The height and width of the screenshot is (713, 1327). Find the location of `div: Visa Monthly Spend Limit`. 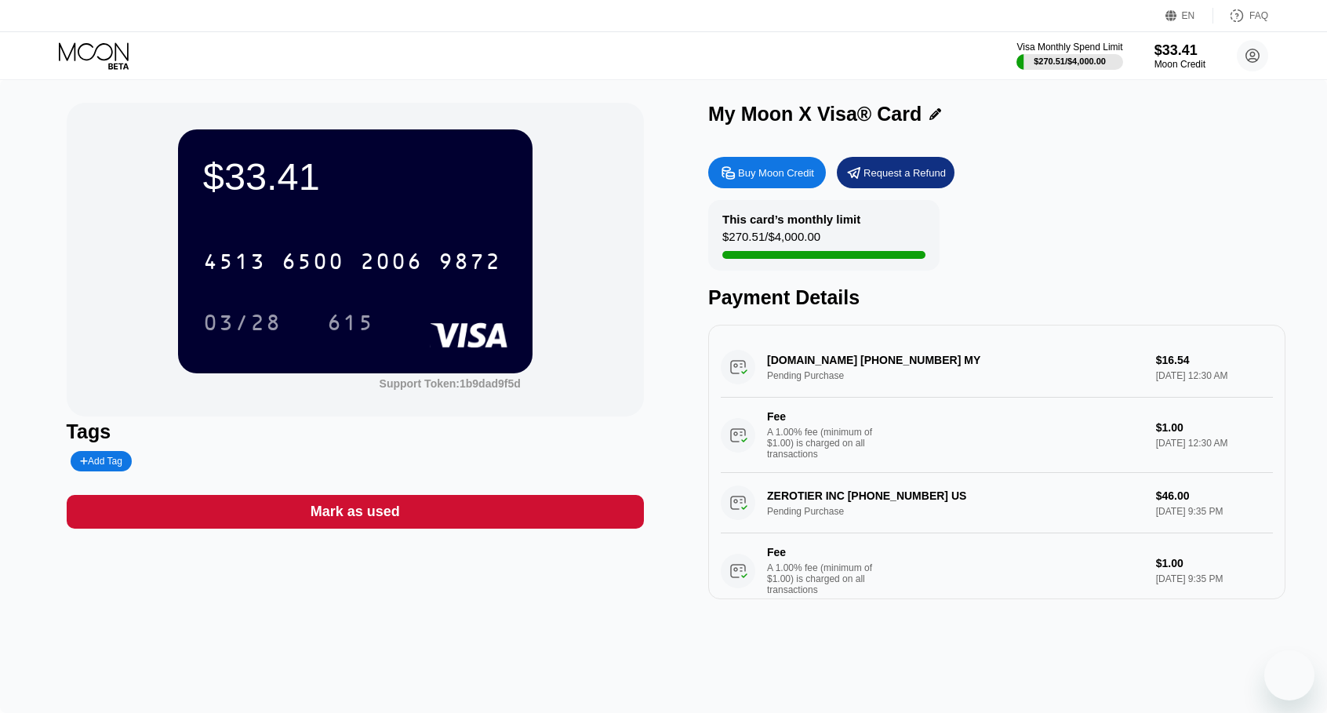

div: Visa Monthly Spend Limit is located at coordinates (1069, 47).